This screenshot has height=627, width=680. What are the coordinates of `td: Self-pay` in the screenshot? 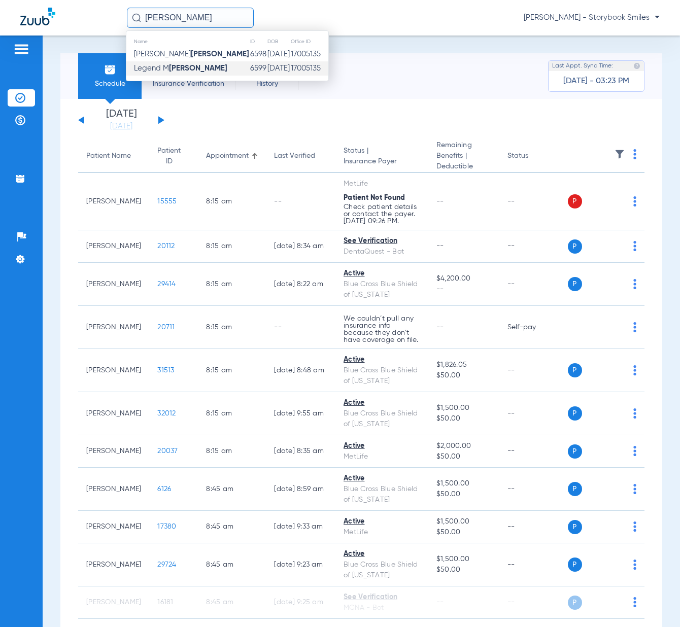 It's located at (533, 327).